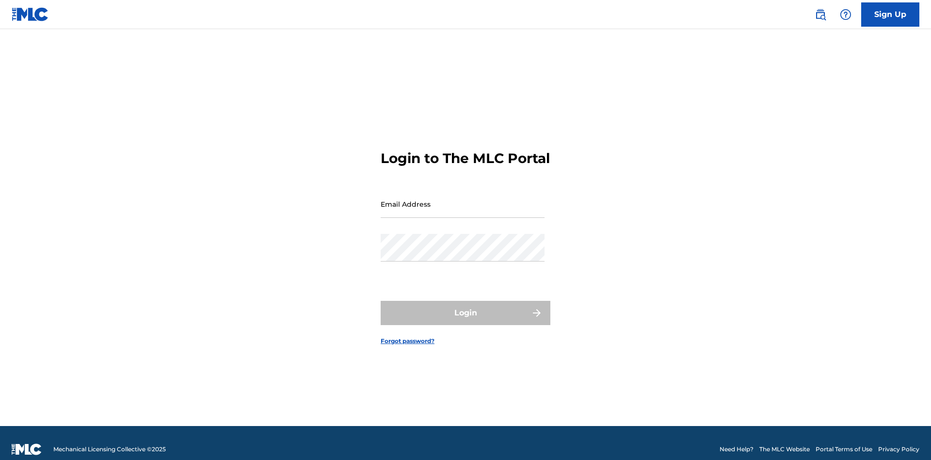 Image resolution: width=931 pixels, height=460 pixels. Describe the element at coordinates (785, 449) in the screenshot. I see `a: The MLC Website` at that location.